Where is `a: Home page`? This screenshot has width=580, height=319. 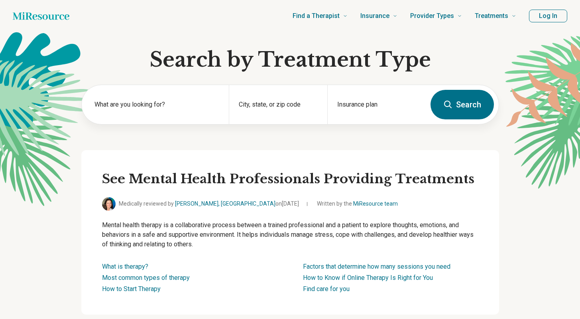 a: Home page is located at coordinates (41, 16).